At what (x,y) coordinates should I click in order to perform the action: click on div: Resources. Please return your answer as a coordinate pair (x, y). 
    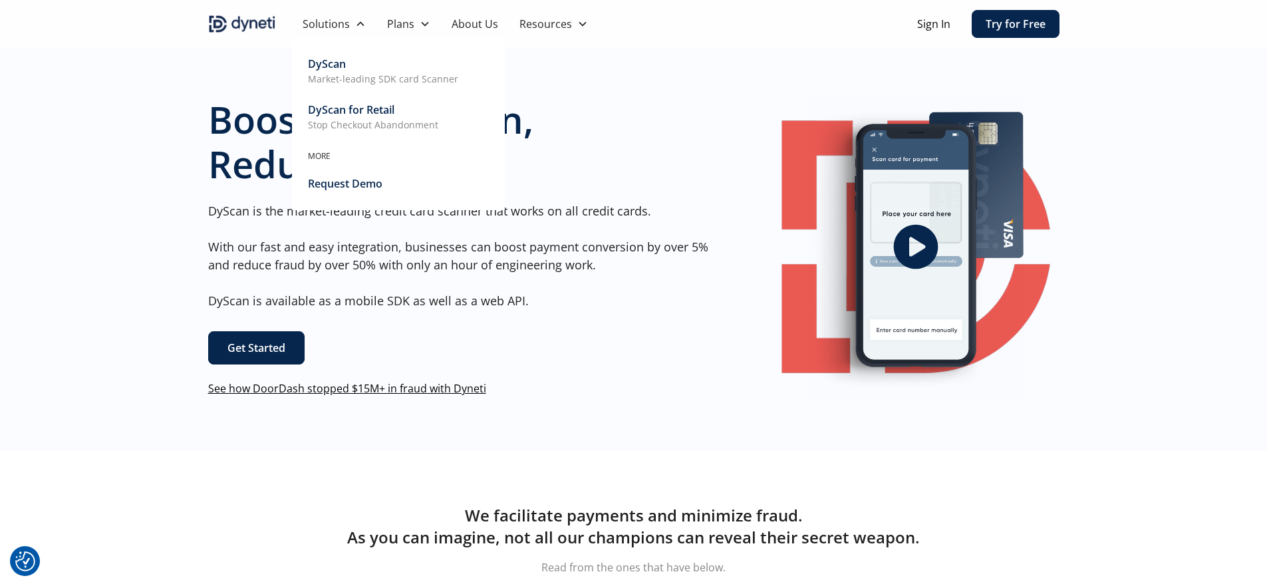
    Looking at the image, I should click on (546, 24).